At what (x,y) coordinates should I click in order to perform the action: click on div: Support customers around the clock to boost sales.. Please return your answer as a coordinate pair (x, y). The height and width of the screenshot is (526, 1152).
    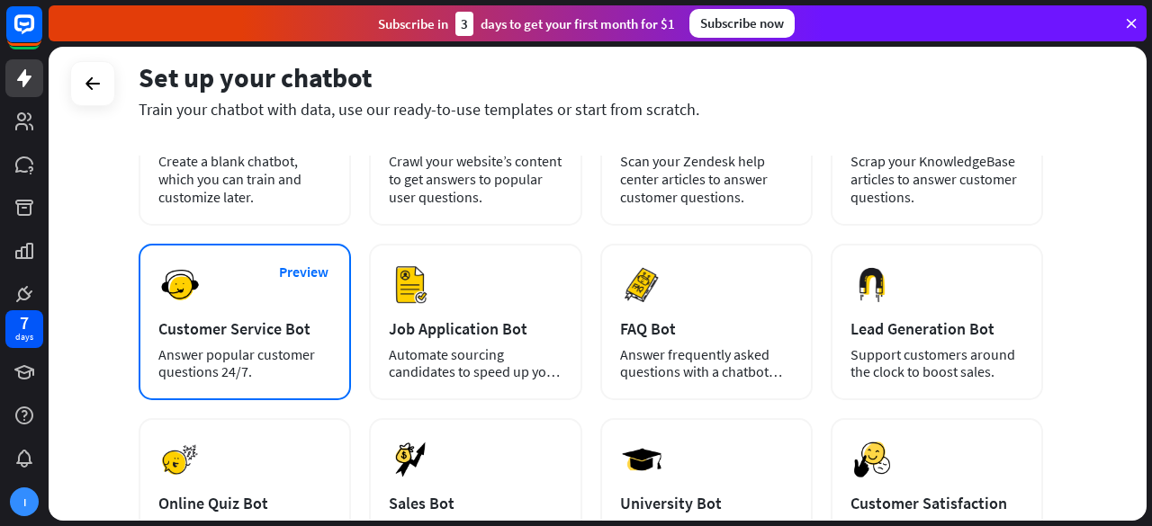
    Looking at the image, I should click on (937, 364).